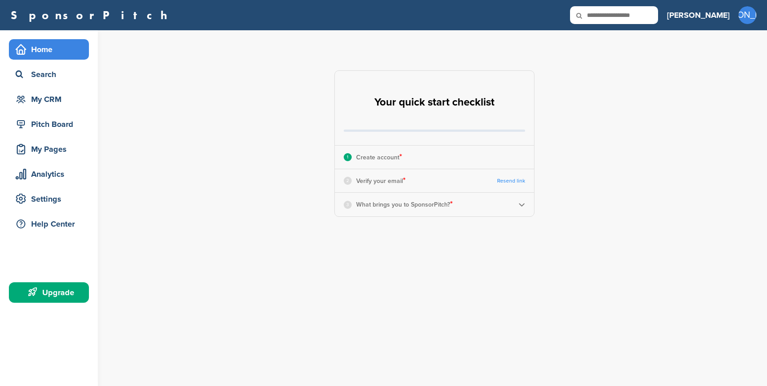  Describe the element at coordinates (51, 224) in the screenshot. I see `div: Help Center` at that location.